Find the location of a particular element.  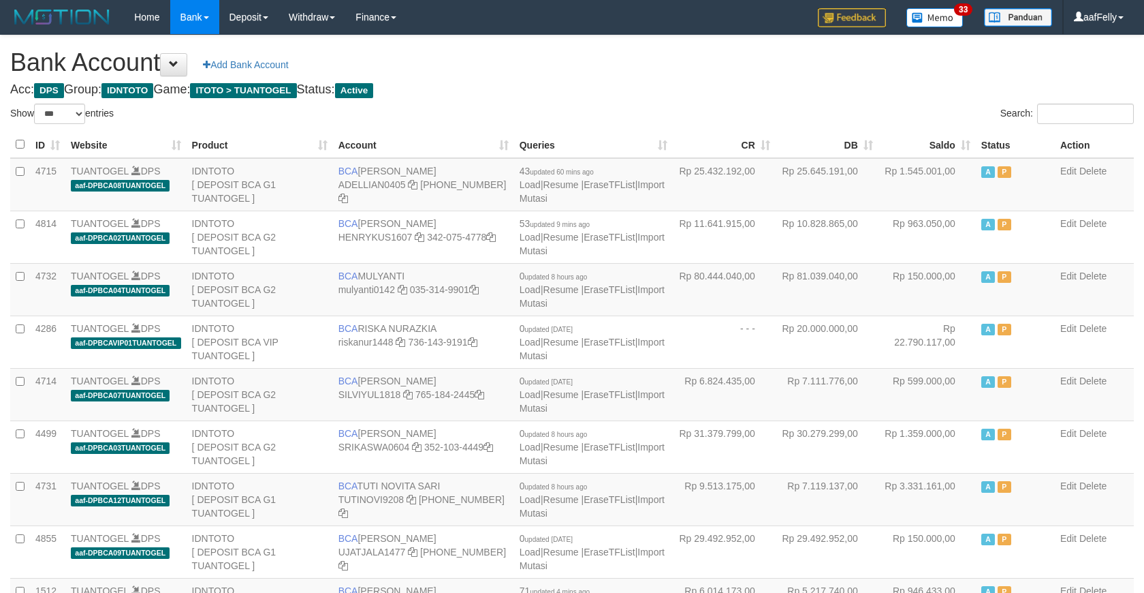

td: 4715 is located at coordinates (48, 185).